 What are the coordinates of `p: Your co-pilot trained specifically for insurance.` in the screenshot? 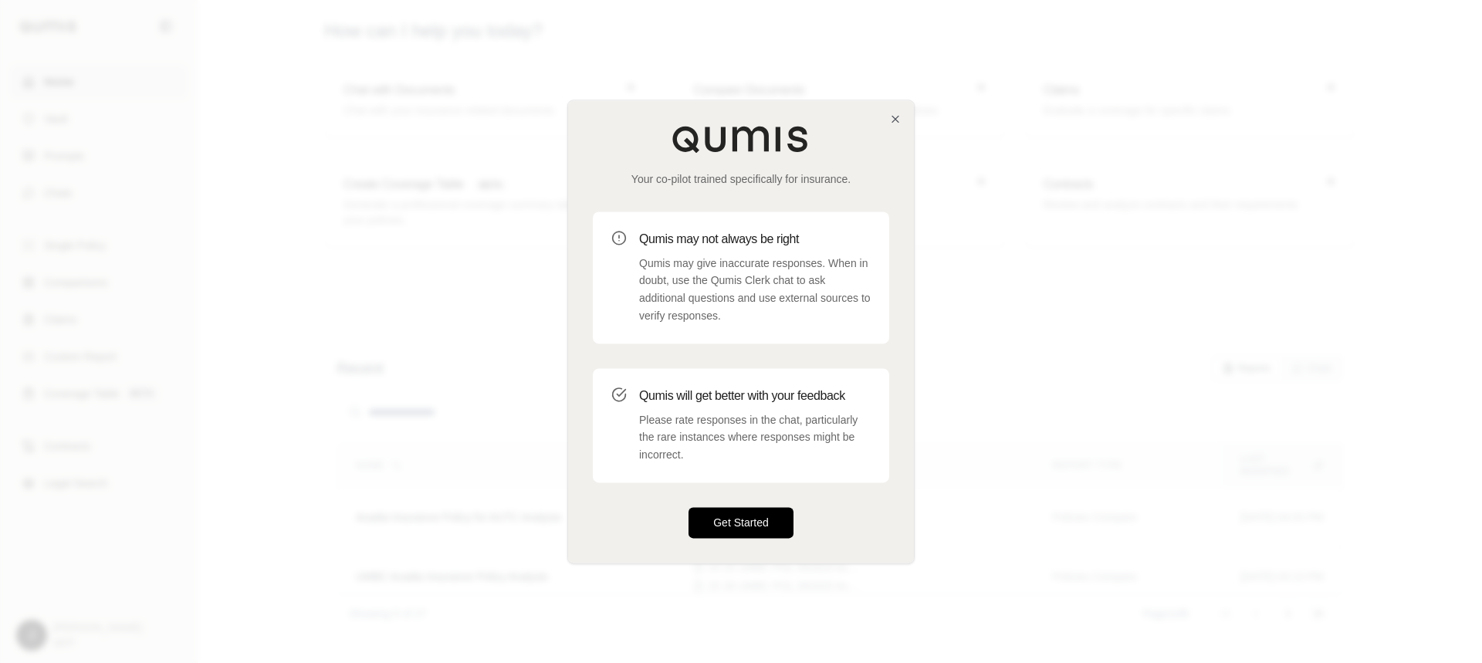 It's located at (741, 179).